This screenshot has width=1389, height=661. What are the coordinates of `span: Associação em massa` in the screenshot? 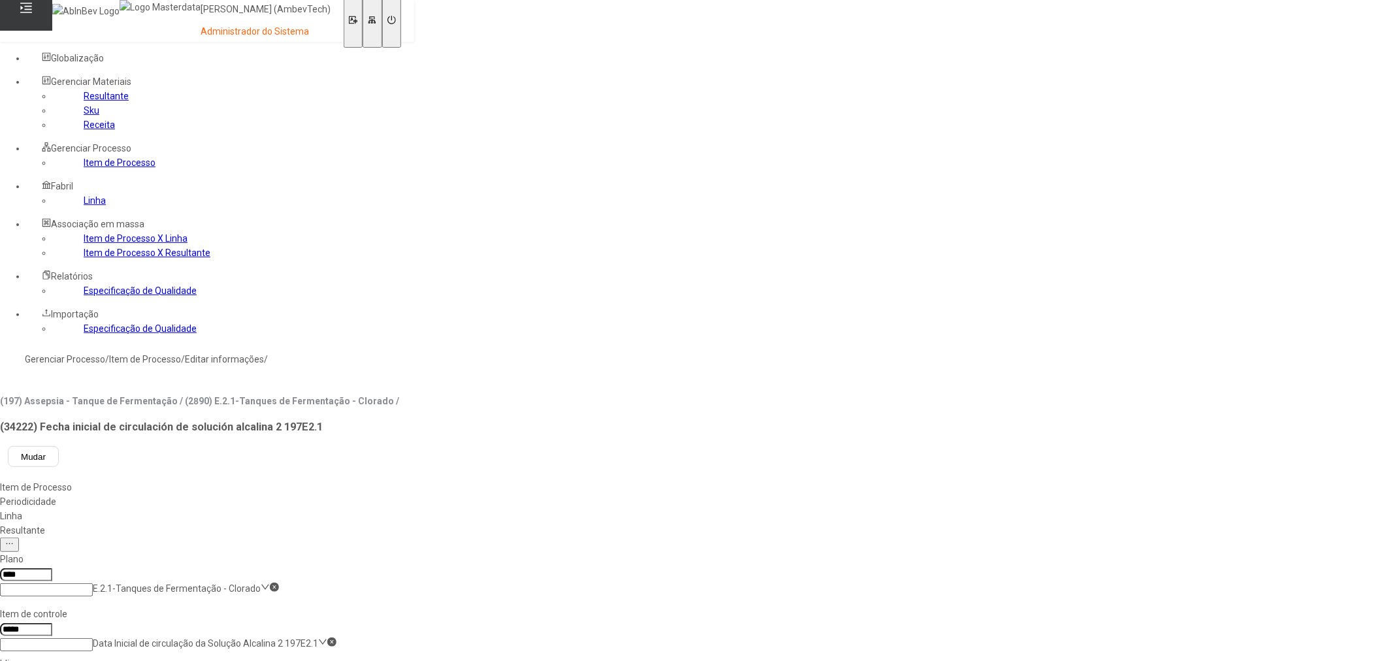 It's located at (97, 224).